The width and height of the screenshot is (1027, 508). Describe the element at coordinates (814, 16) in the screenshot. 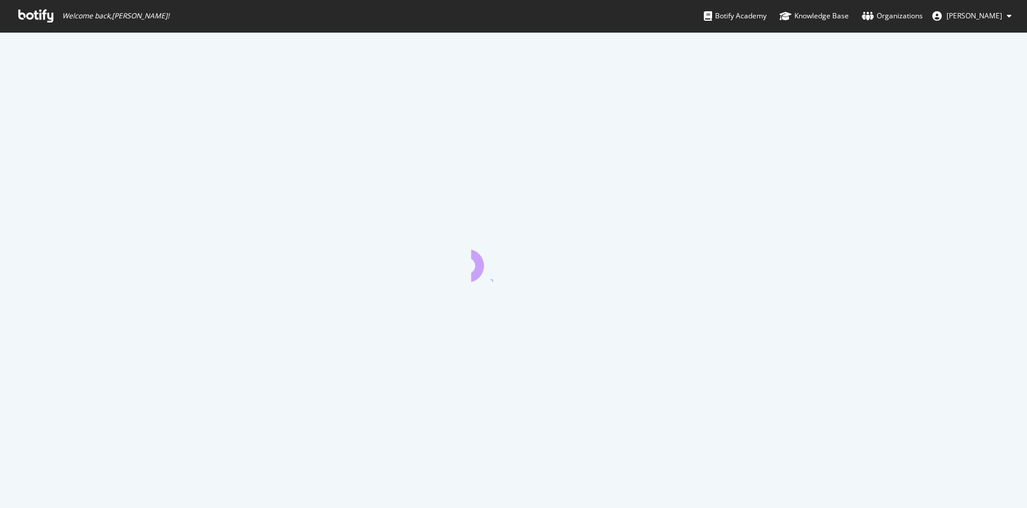

I see `div: Knowledge Base` at that location.